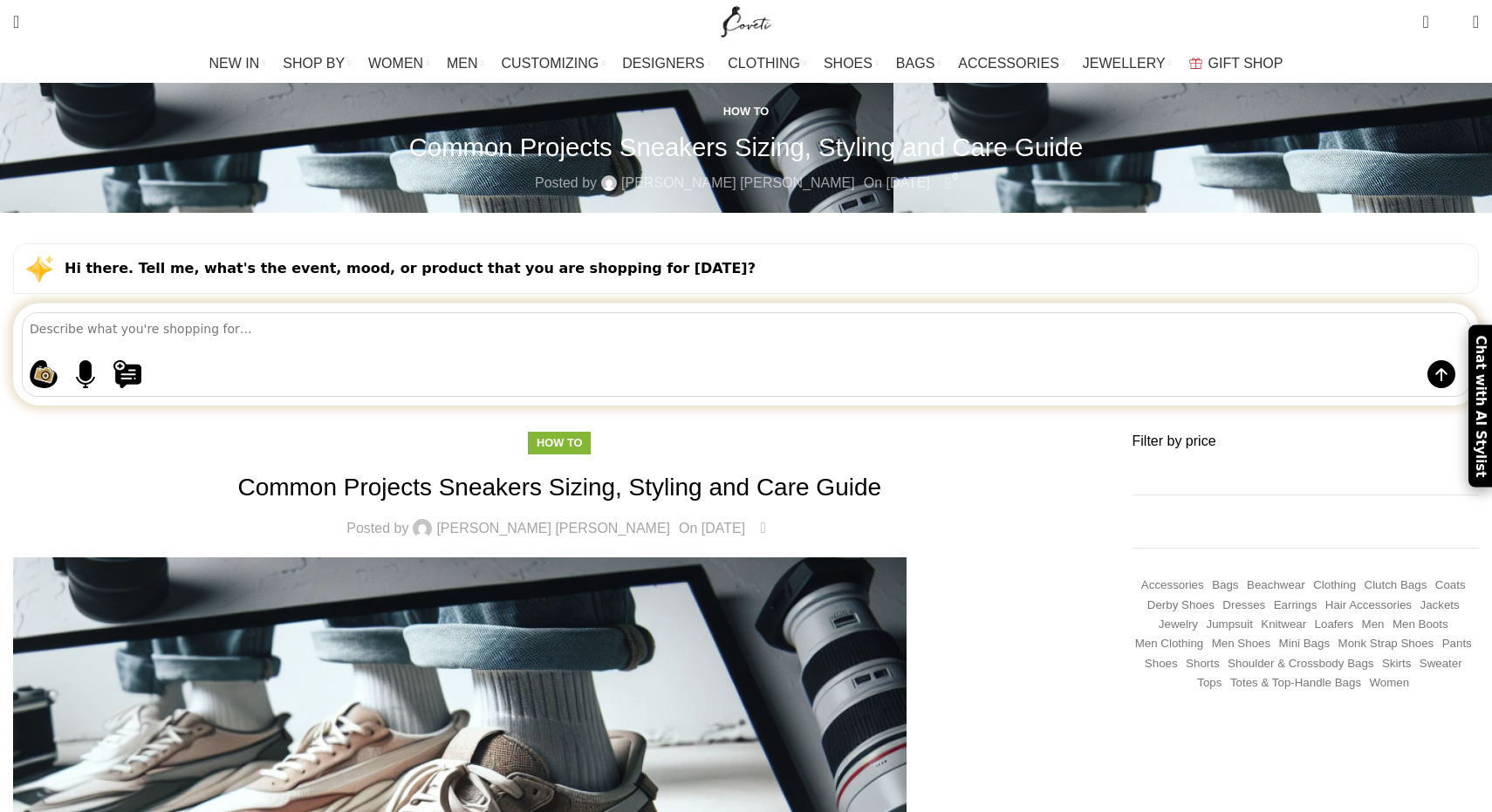 The height and width of the screenshot is (812, 1492). I want to click on a: Knitwear (484 items), so click(1283, 624).